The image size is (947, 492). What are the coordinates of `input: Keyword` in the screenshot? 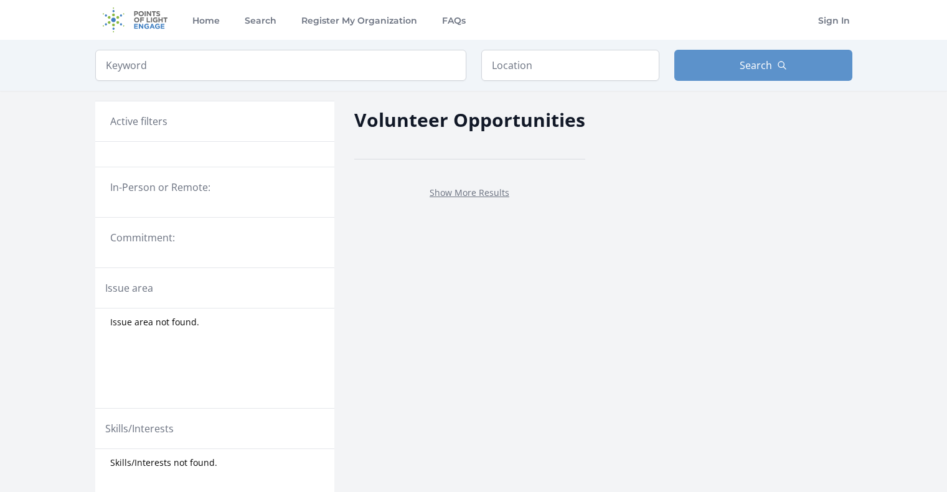 It's located at (281, 65).